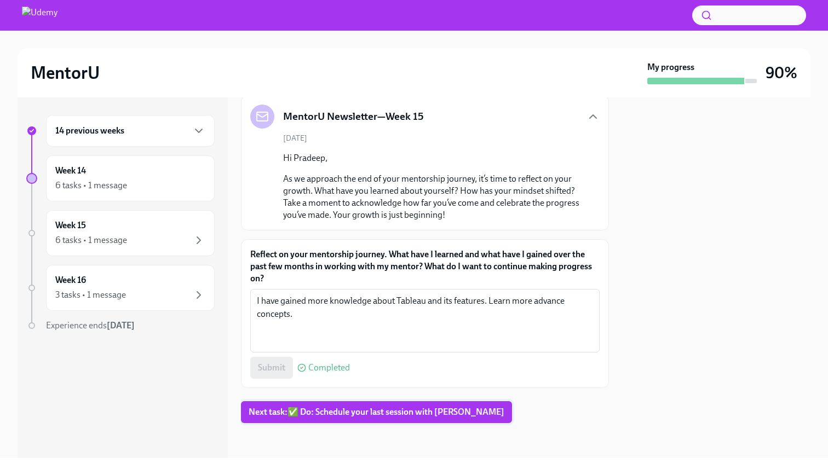 The height and width of the screenshot is (469, 828). I want to click on h5: MentorU Newsletter—Week 15, so click(353, 117).